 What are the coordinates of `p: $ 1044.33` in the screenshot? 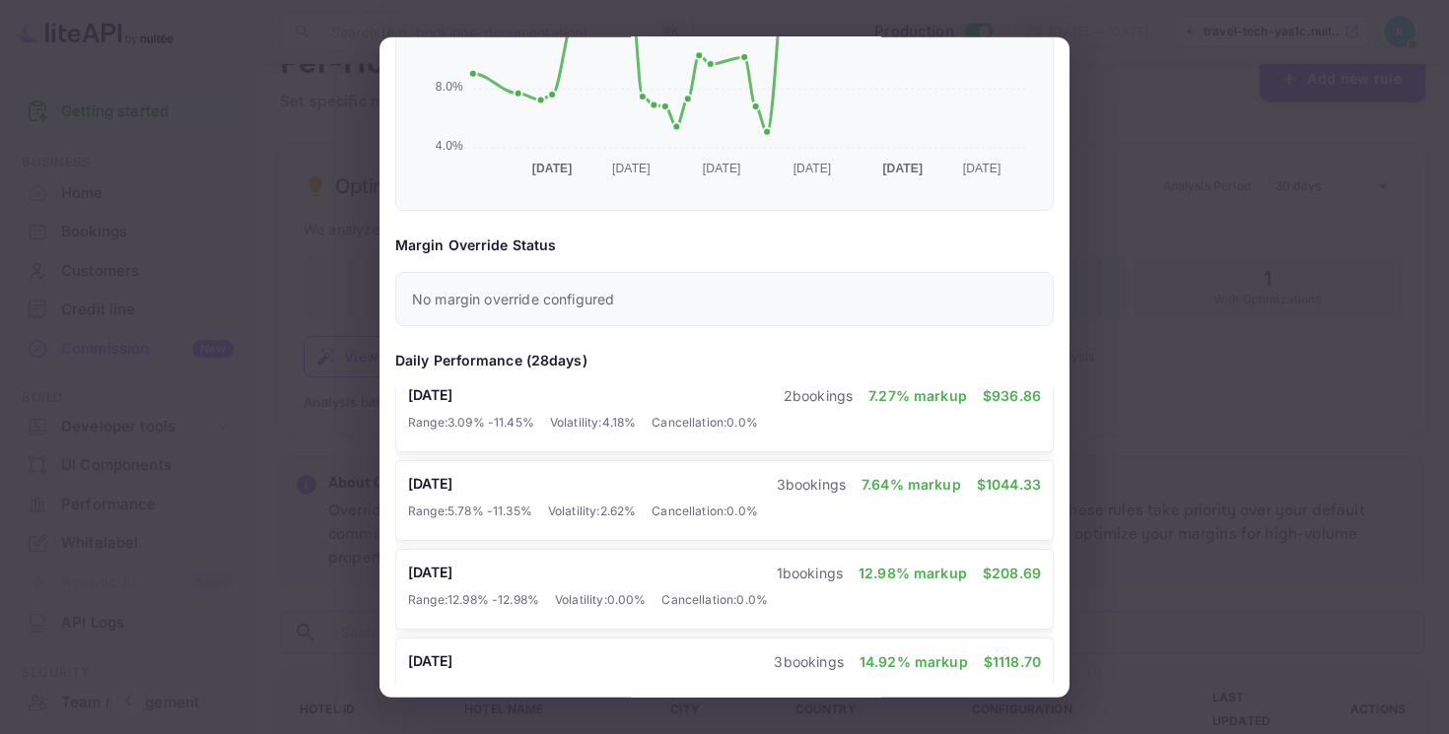 It's located at (1008, 483).